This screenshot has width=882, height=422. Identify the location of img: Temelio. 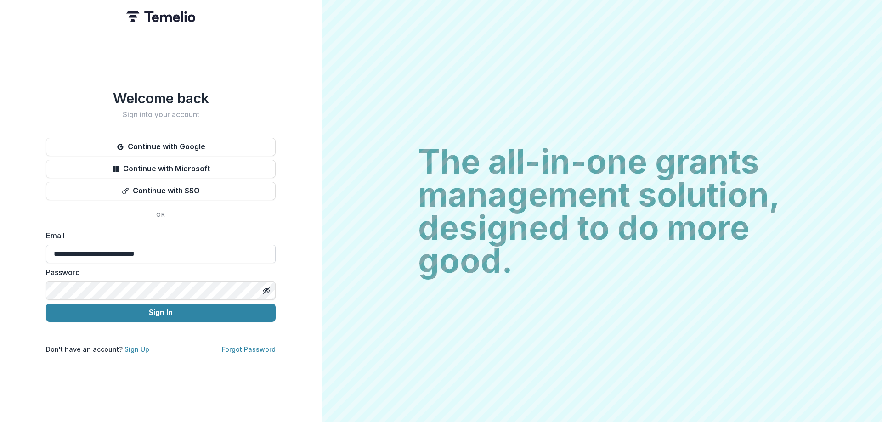
(161, 17).